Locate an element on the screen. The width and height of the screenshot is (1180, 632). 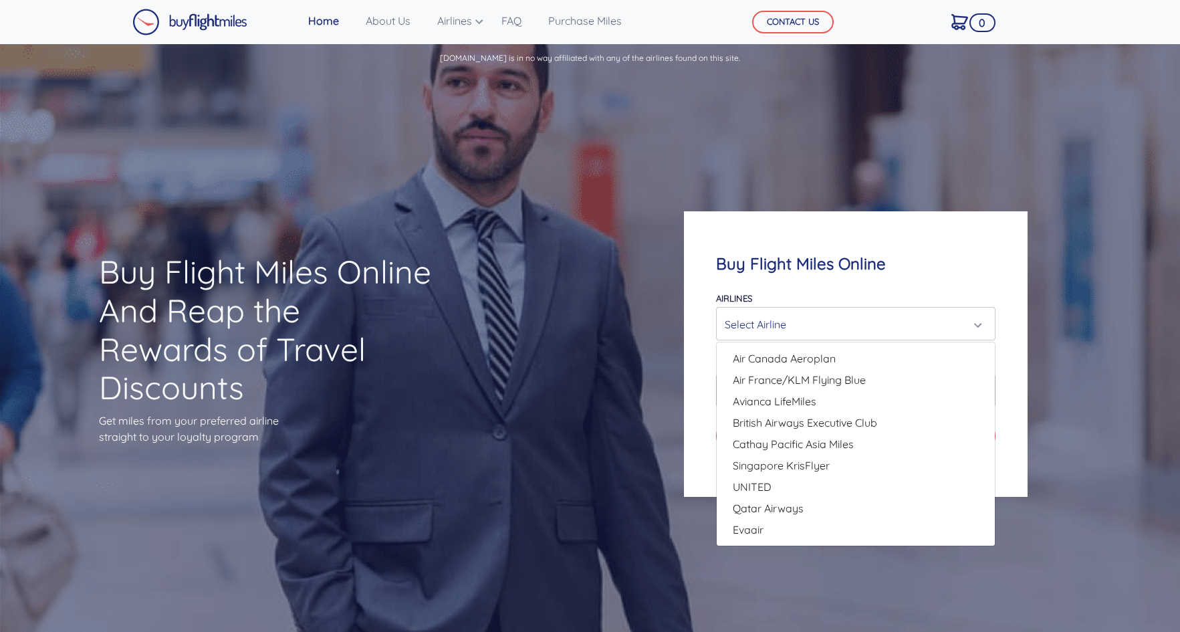
span: British Airways Executive Club is located at coordinates (805, 422).